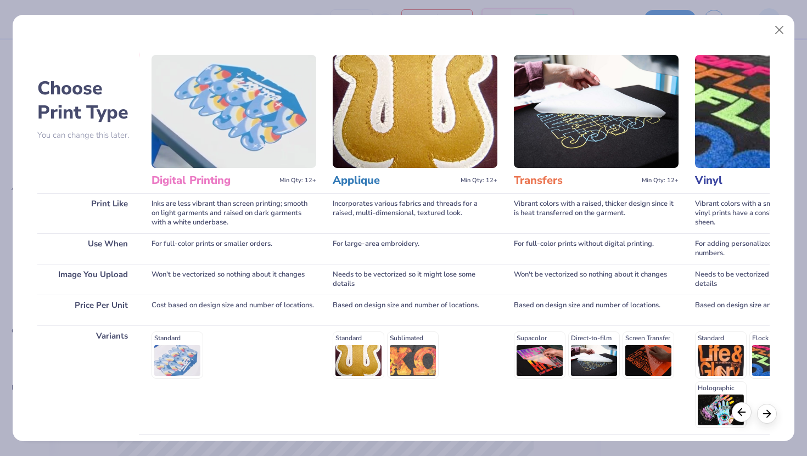  I want to click on div: Incorporates various fabrics and threads for a raised, multi-dimensional, textured look., so click(415, 213).